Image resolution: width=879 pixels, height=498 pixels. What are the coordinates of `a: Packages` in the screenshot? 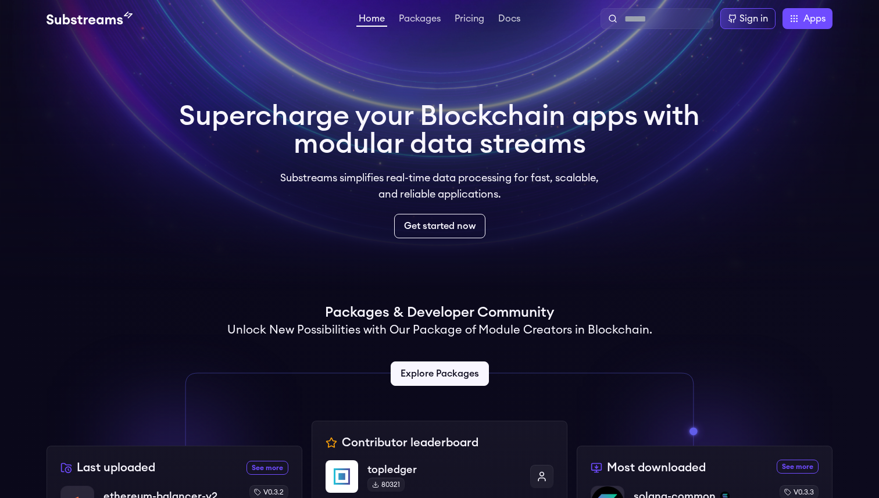 It's located at (420, 20).